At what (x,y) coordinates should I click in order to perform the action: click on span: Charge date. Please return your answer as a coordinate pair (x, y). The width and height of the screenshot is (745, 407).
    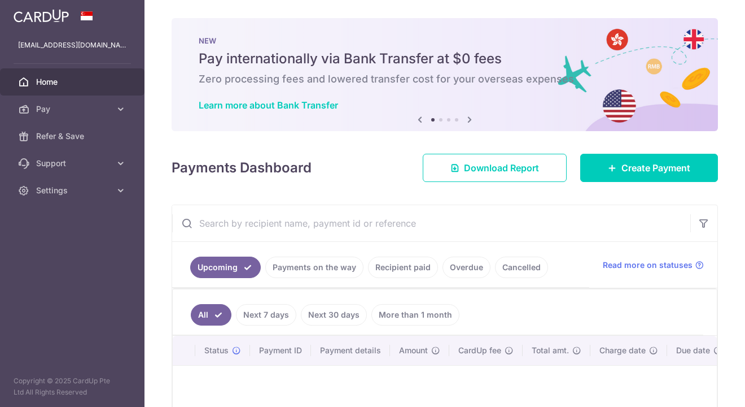
    Looking at the image, I should click on (623, 350).